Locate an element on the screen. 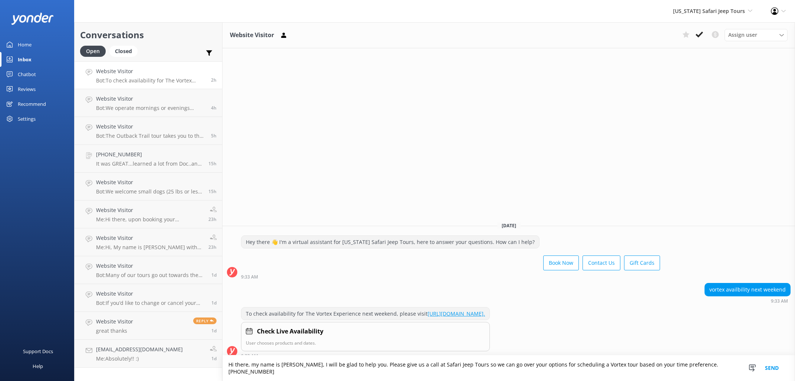  a: Website VisitorBot:We welcome small dogs (25 lbs or less) on our mild, paved tours, and they can ... is located at coordinates (148, 186).